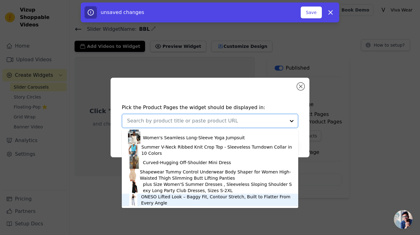 This screenshot has width=420, height=235. Describe the element at coordinates (210, 108) in the screenshot. I see `h4: Pick the Product Pages the widget should be displayed in:` at that location.